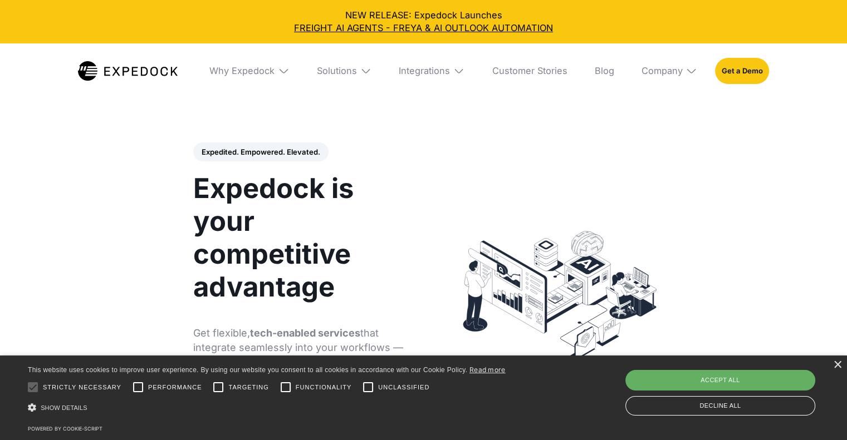 This screenshot has height=440, width=847. I want to click on div: Chat Widget, so click(819, 414).